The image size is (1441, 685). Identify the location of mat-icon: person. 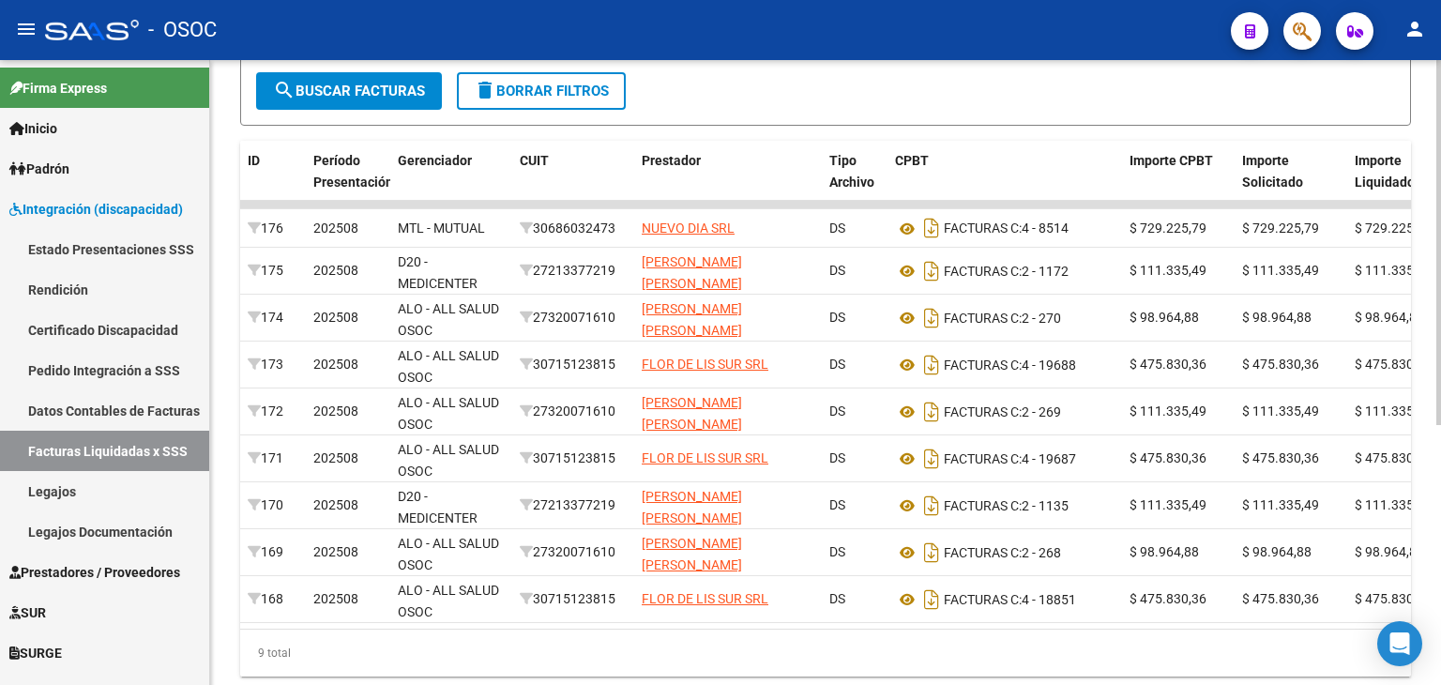
(1415, 29).